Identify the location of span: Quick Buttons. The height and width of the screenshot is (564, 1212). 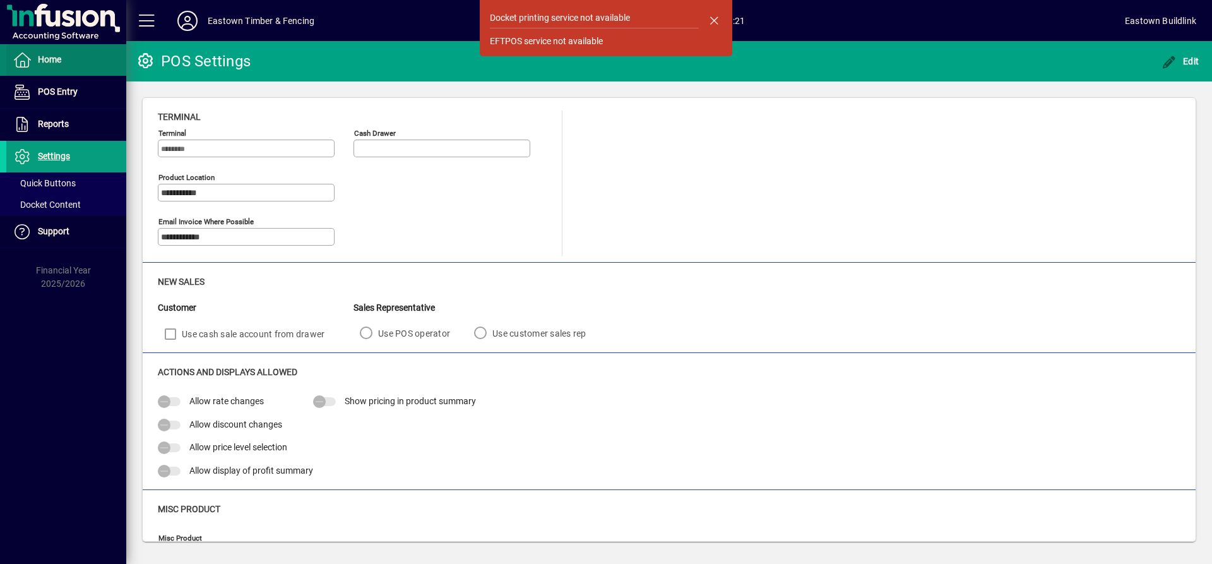
(44, 183).